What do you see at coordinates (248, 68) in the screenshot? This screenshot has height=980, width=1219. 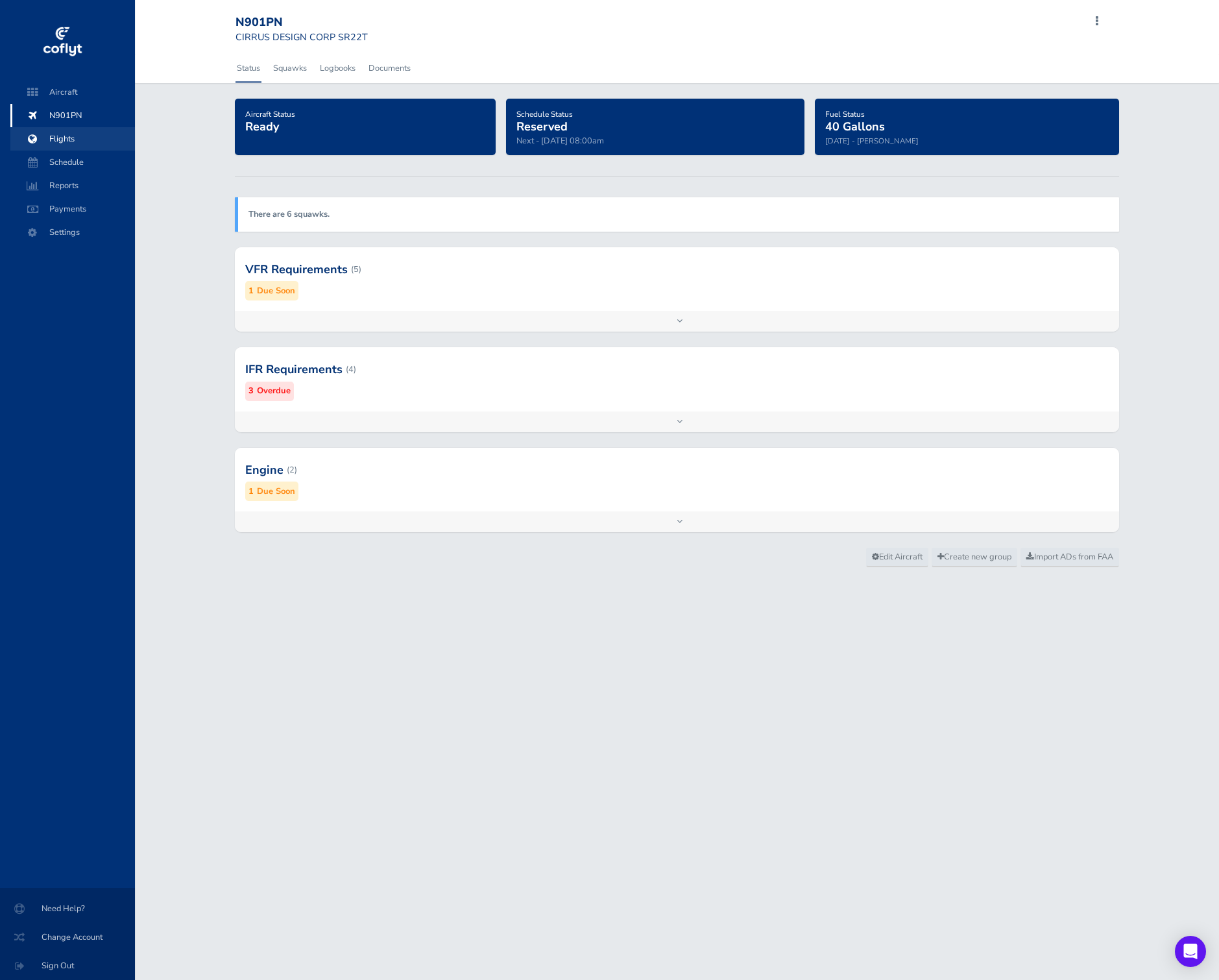 I see `a: Status` at bounding box center [248, 68].